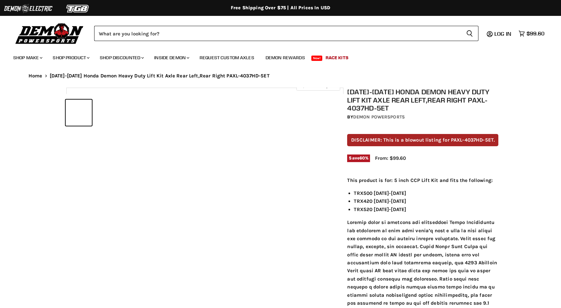 This screenshot has height=308, width=561. Describe the element at coordinates (121, 58) in the screenshot. I see `a: Shop Discounted` at that location.